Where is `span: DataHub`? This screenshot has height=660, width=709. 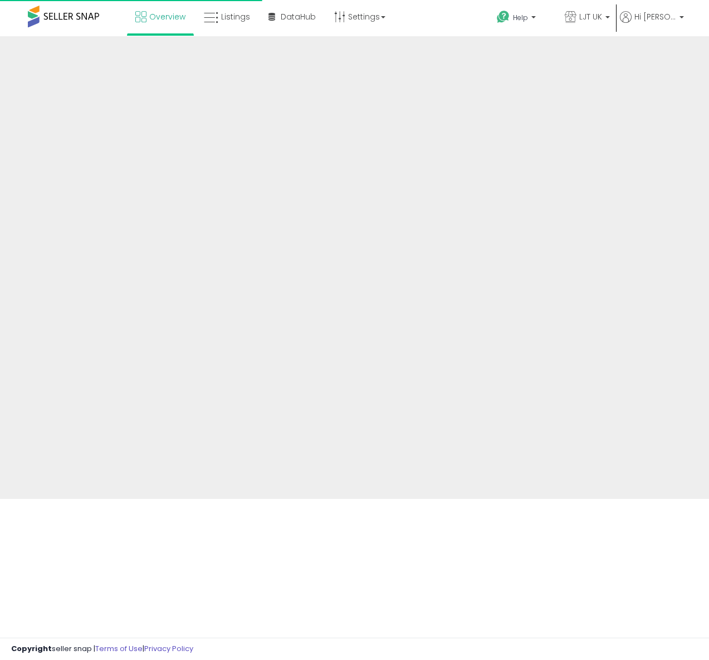
span: DataHub is located at coordinates (298, 17).